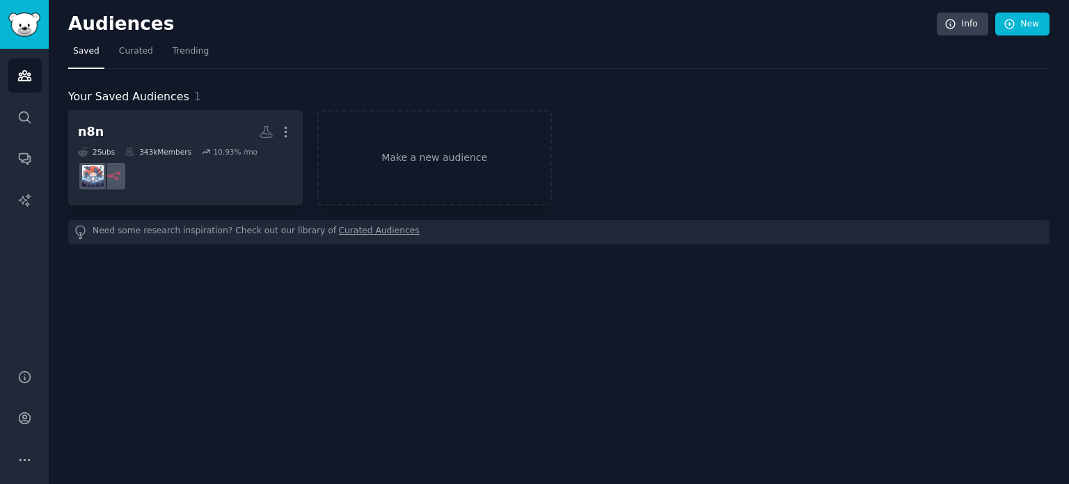  What do you see at coordinates (1022, 24) in the screenshot?
I see `a: New` at bounding box center [1022, 24].